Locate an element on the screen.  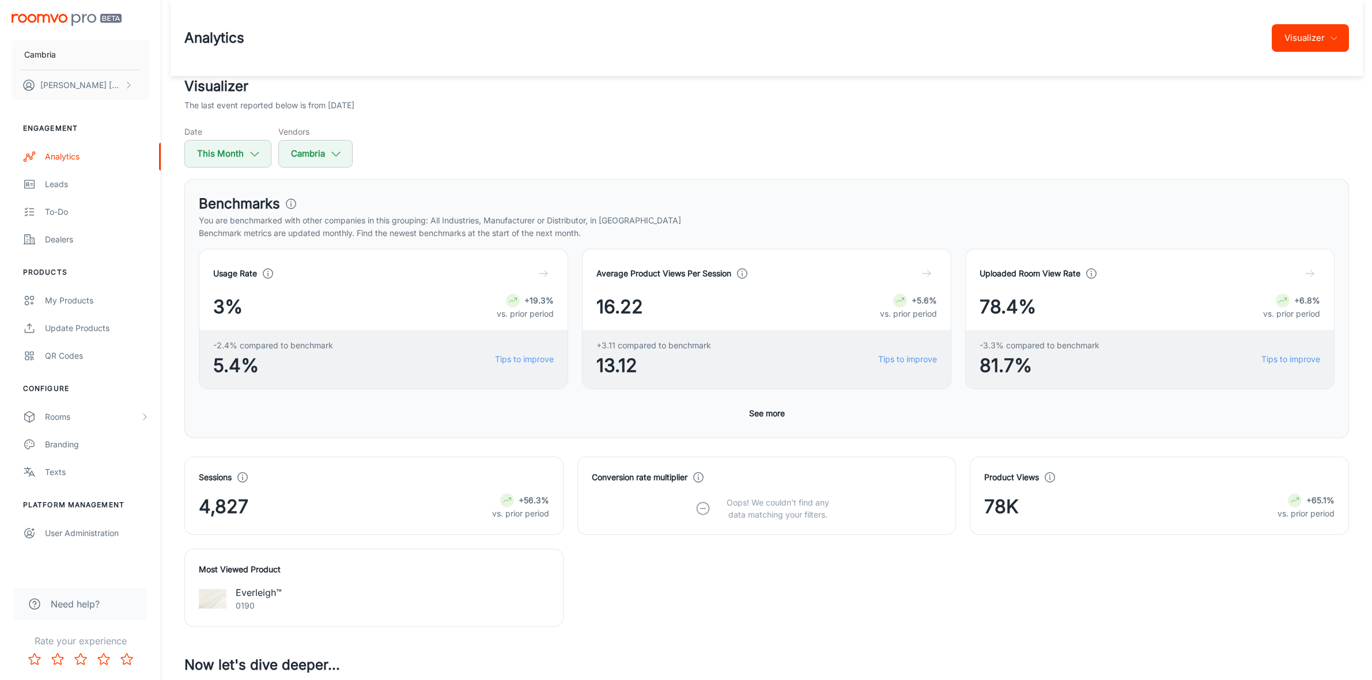
h5: Vendors is located at coordinates (315, 131).